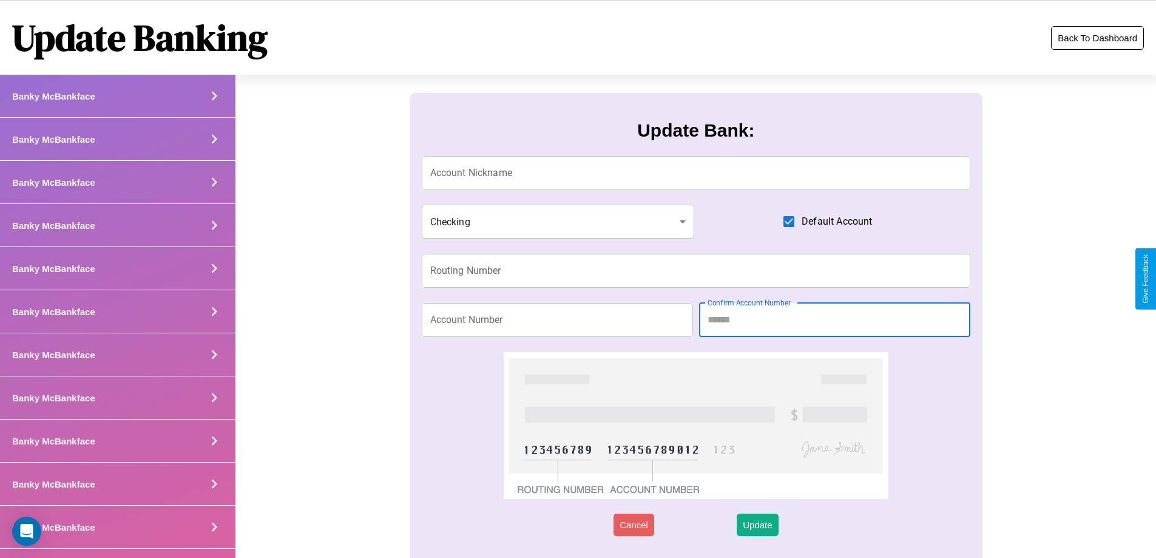  Describe the element at coordinates (837, 222) in the screenshot. I see `span: Default Account` at that location.